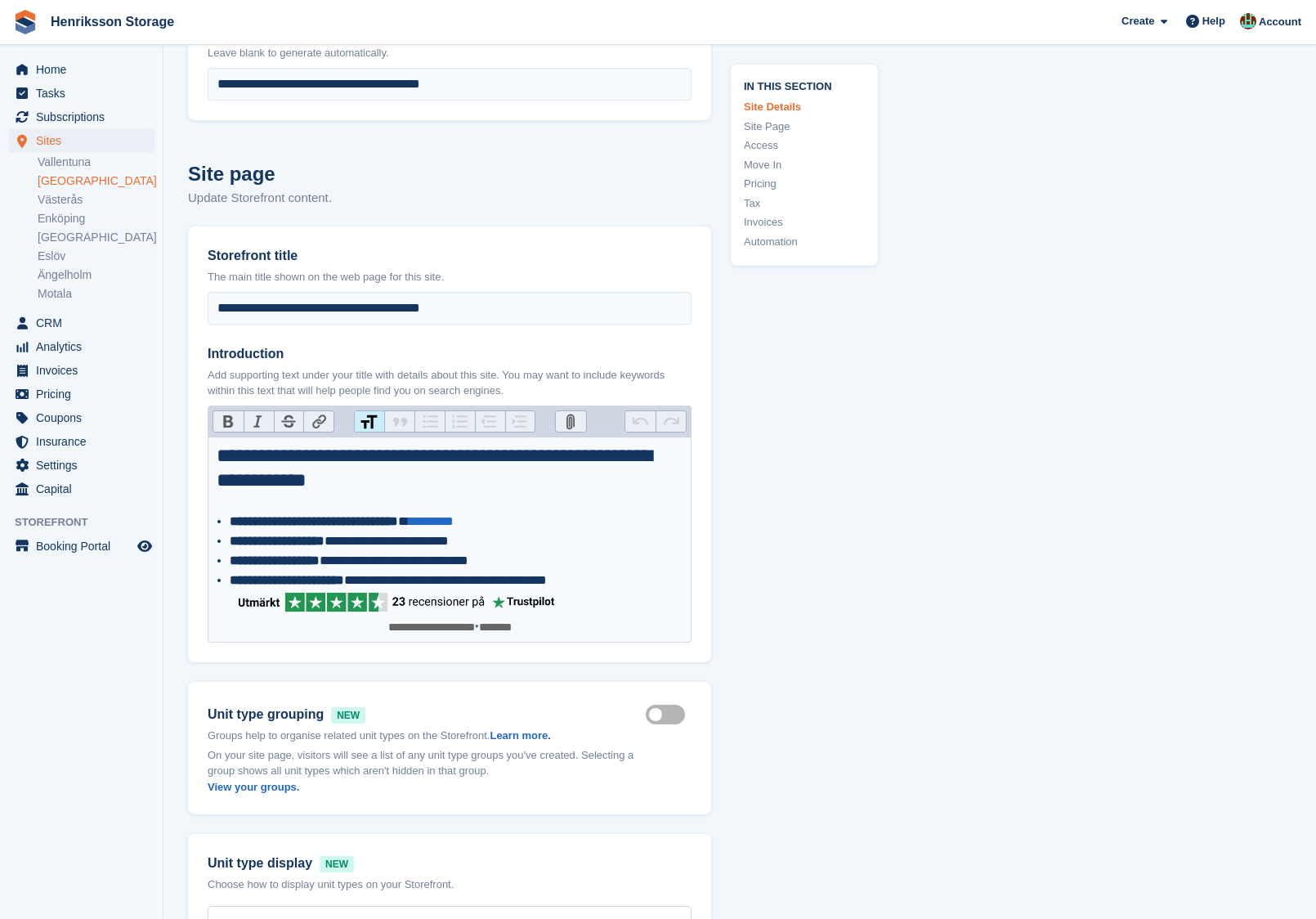 The height and width of the screenshot is (919, 1316). Describe the element at coordinates (96, 199) in the screenshot. I see `a: Västerås` at that location.